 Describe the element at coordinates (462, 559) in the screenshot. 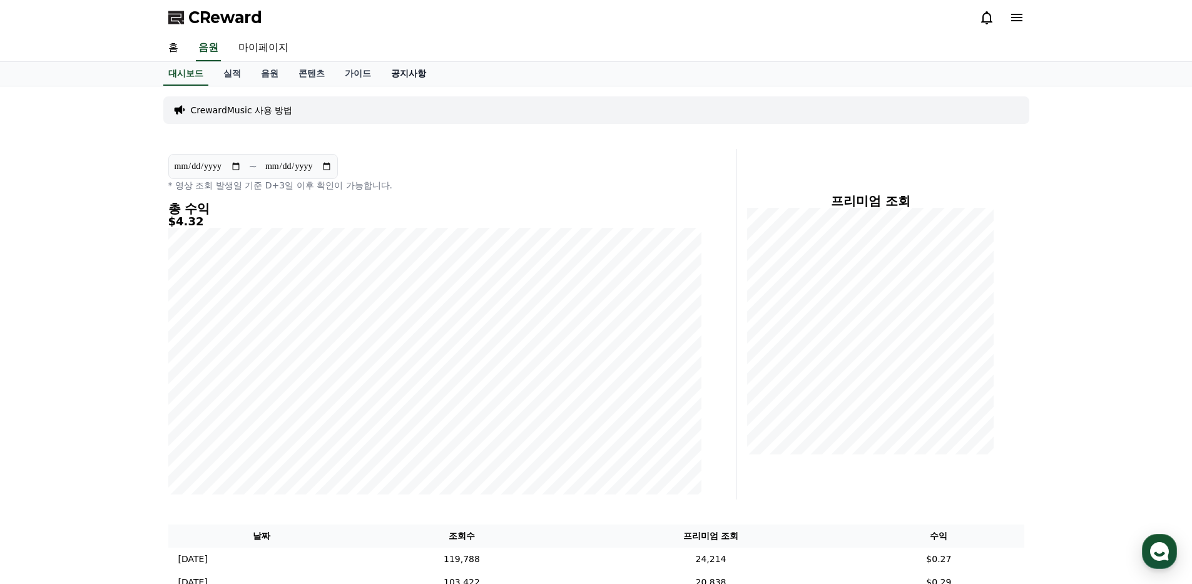

I see `td: 119,788` at that location.